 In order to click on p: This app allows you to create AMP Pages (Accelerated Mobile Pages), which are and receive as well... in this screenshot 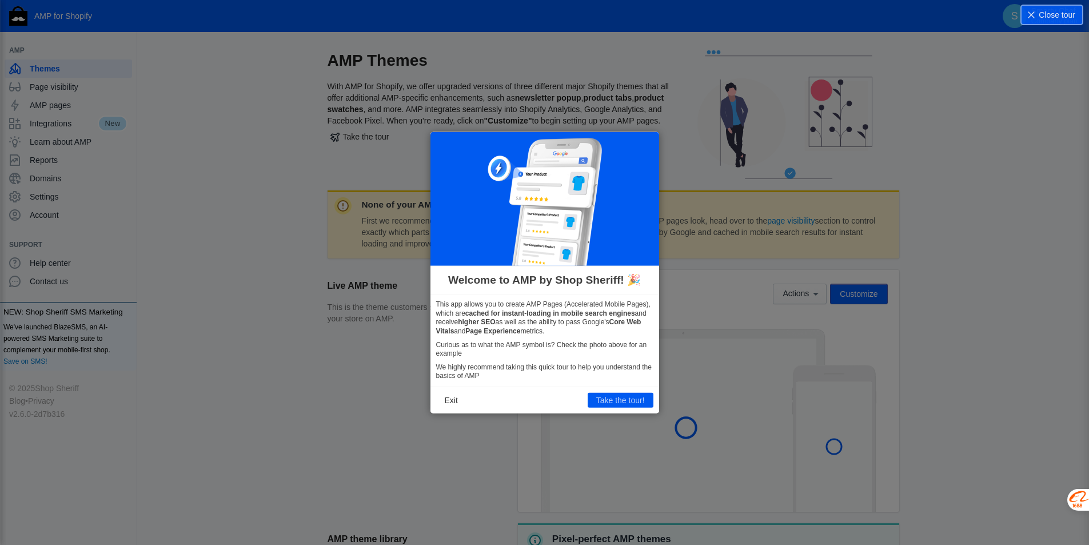, I will do `click(545, 318)`.